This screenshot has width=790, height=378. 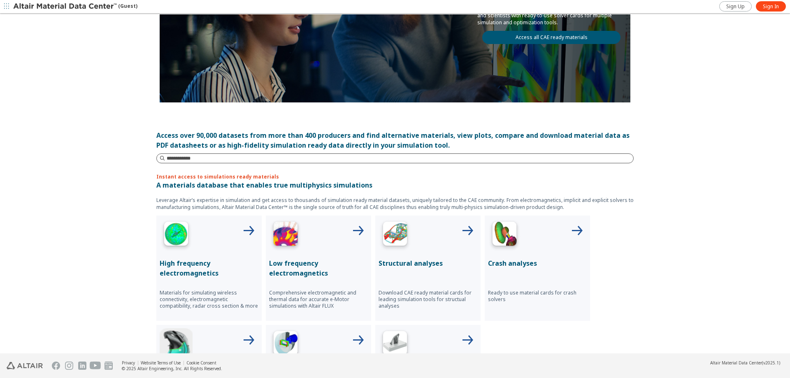 I want to click on p: Comprehensive electromagnetic and thermal data for accurate e-Motor simulations with Altair FLUX, so click(x=318, y=299).